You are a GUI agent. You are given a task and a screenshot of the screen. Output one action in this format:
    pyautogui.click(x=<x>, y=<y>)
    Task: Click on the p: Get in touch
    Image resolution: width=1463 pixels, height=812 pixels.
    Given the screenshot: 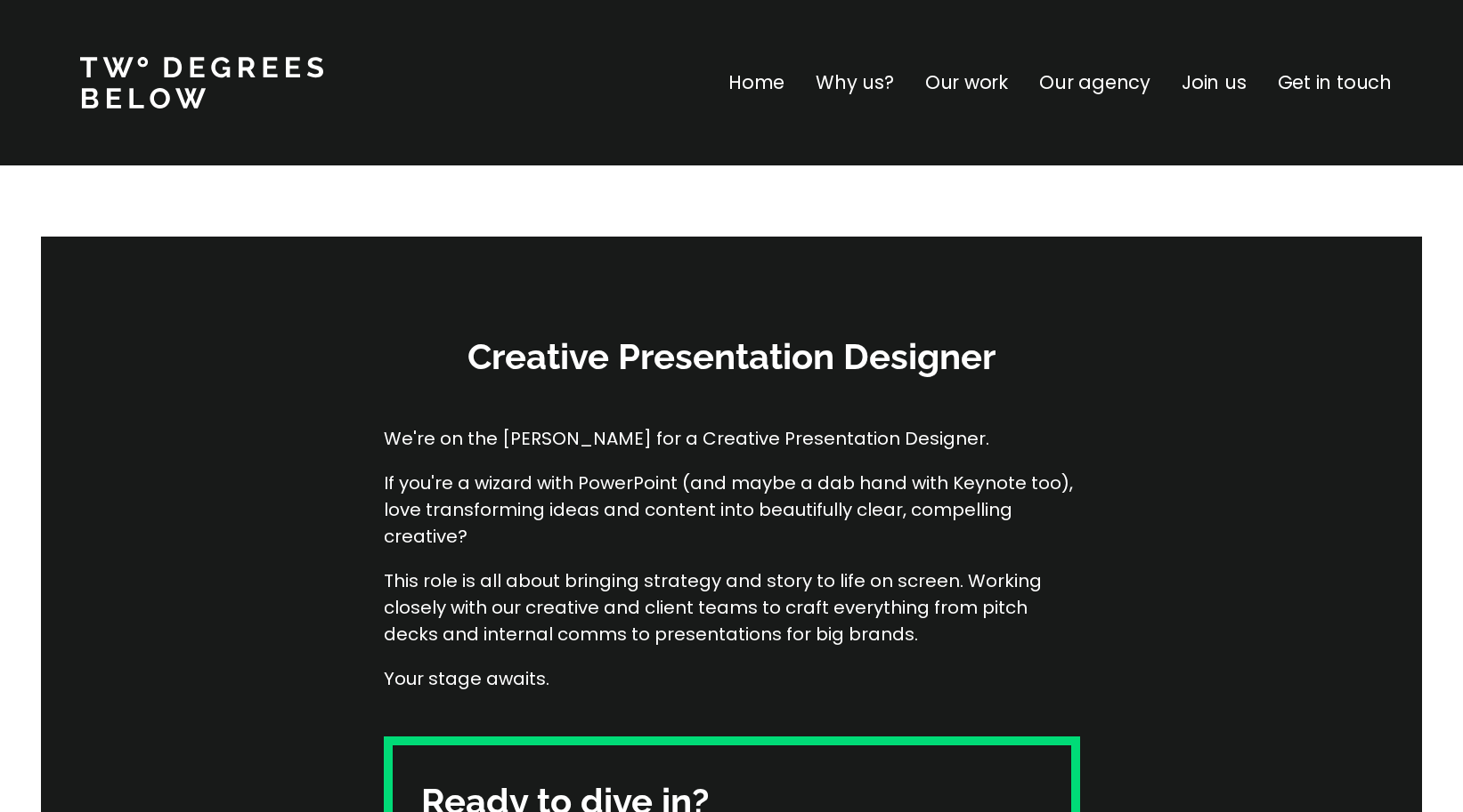 What is the action you would take?
    pyautogui.click(x=1335, y=83)
    